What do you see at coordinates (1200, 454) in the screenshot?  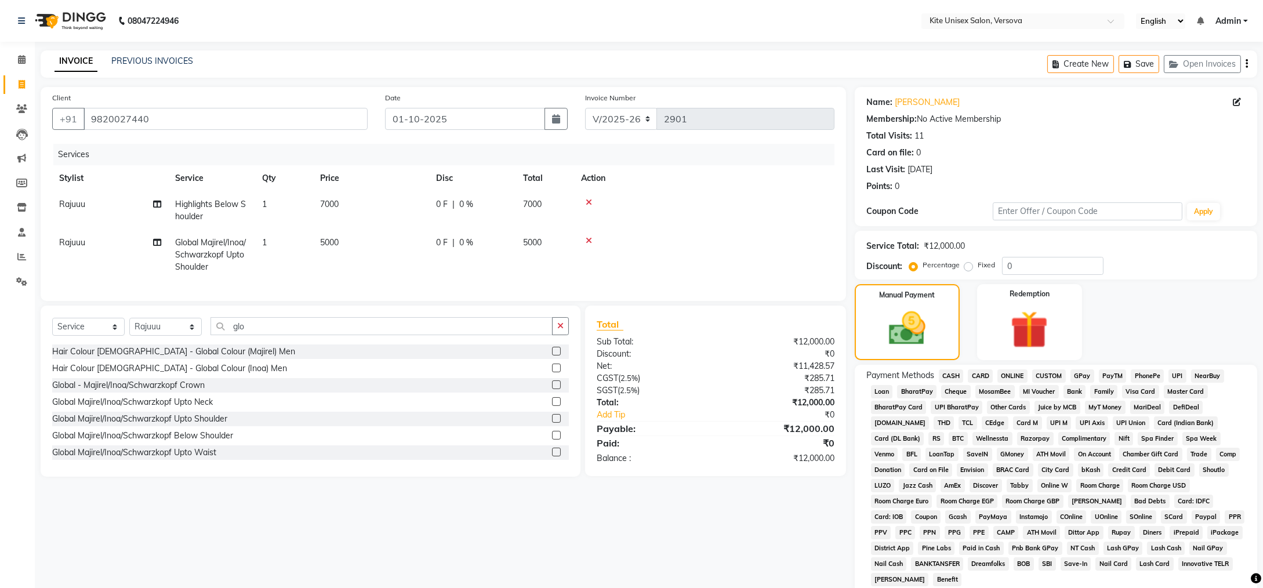 I see `span: Trade` at bounding box center [1200, 454].